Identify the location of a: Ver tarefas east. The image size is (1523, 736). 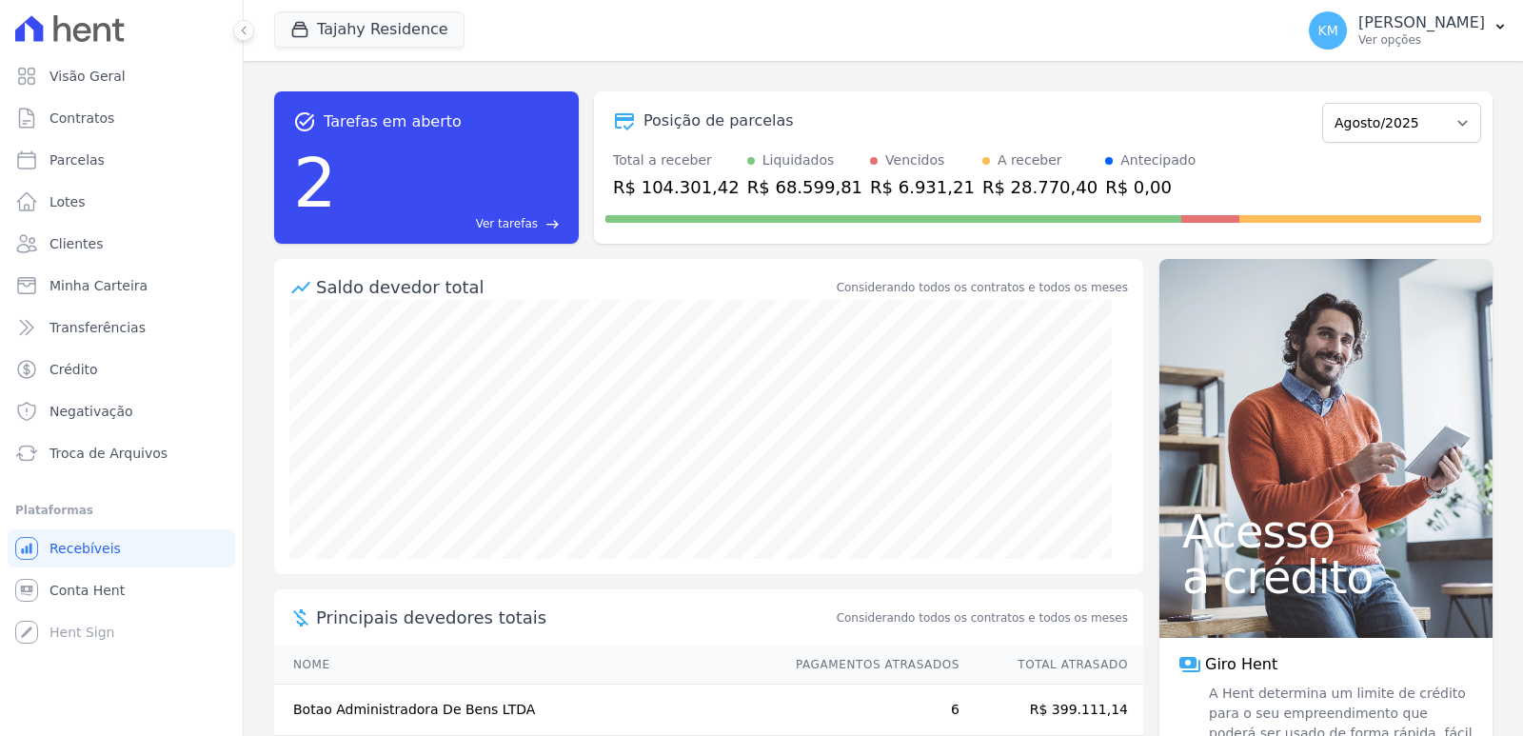
(452, 224).